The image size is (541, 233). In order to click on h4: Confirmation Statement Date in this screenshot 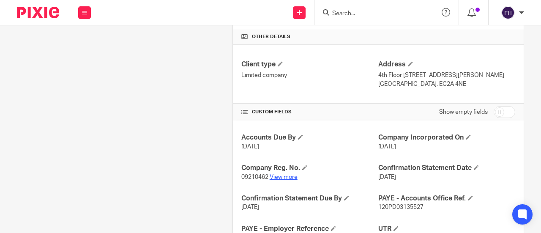, I will do `click(446, 168)`.